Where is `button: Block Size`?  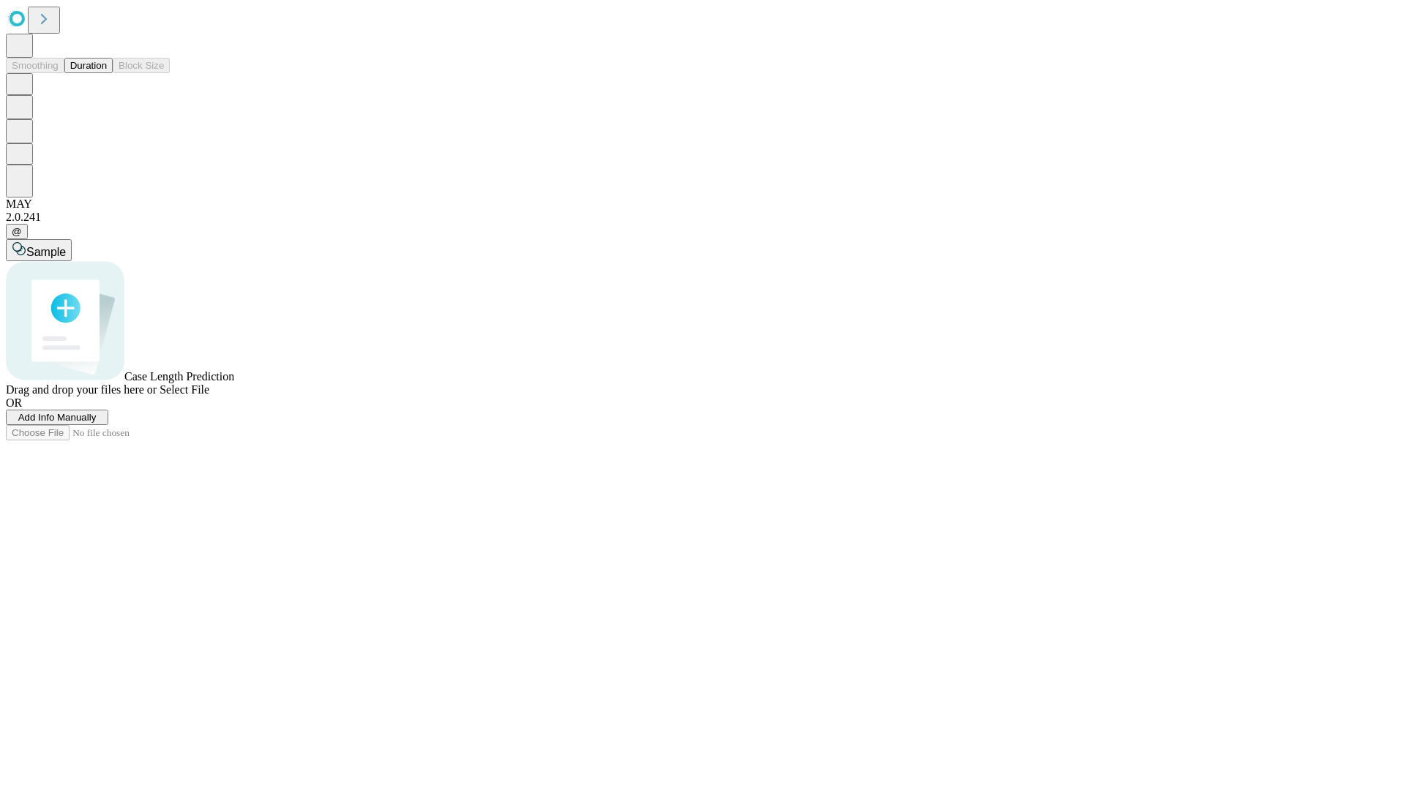 button: Block Size is located at coordinates (141, 65).